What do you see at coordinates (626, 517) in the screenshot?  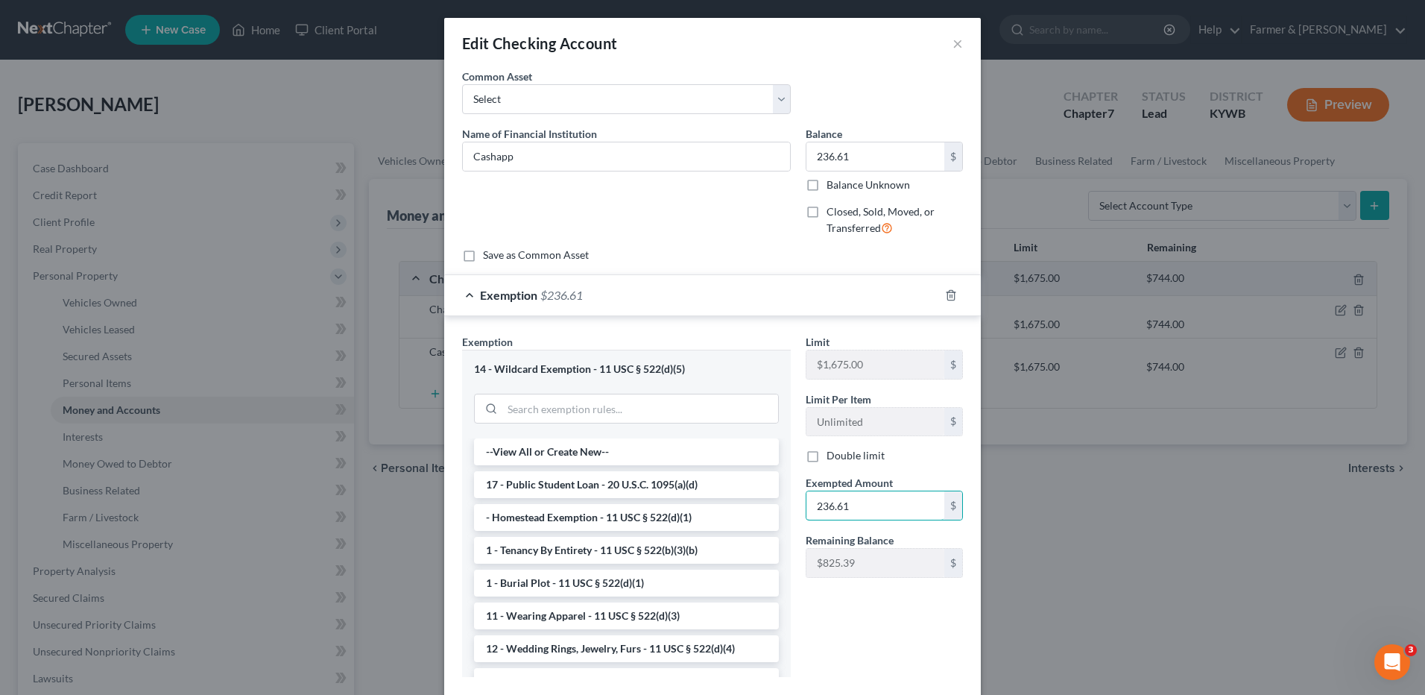 I see `li: - Homestead Exemption - 11 USC § 522(d)(1)` at bounding box center [626, 517].